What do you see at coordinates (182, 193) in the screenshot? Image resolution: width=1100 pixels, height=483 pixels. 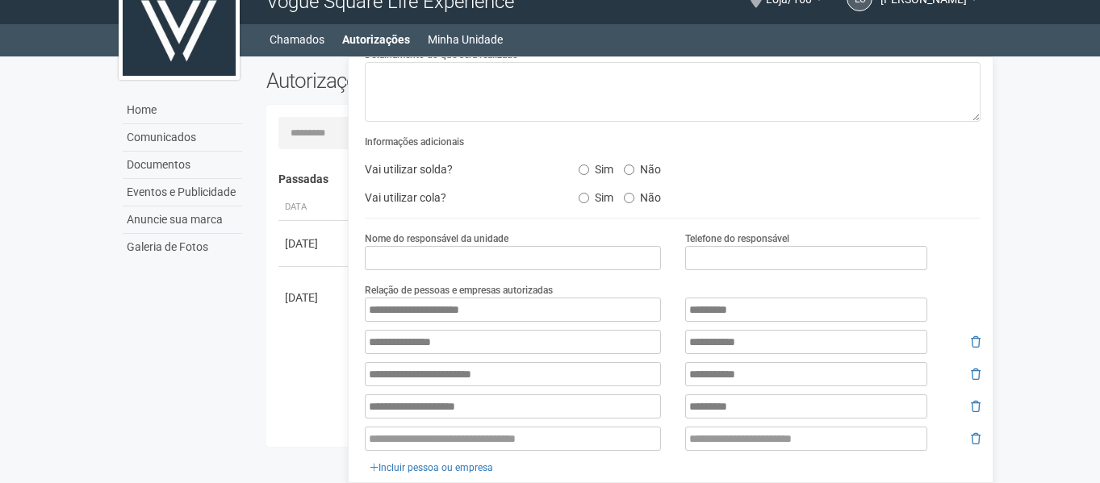 I see `a: Eventos e Publicidade` at bounding box center [182, 193].